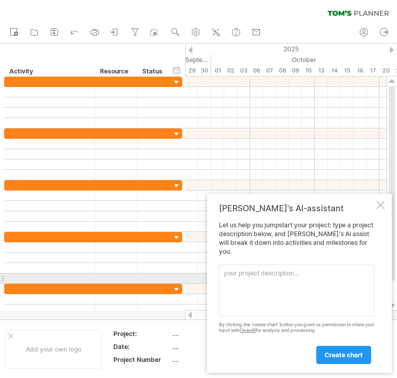  Describe the element at coordinates (269, 70) in the screenshot. I see `div: Tuesday, 7 October 2025` at that location.